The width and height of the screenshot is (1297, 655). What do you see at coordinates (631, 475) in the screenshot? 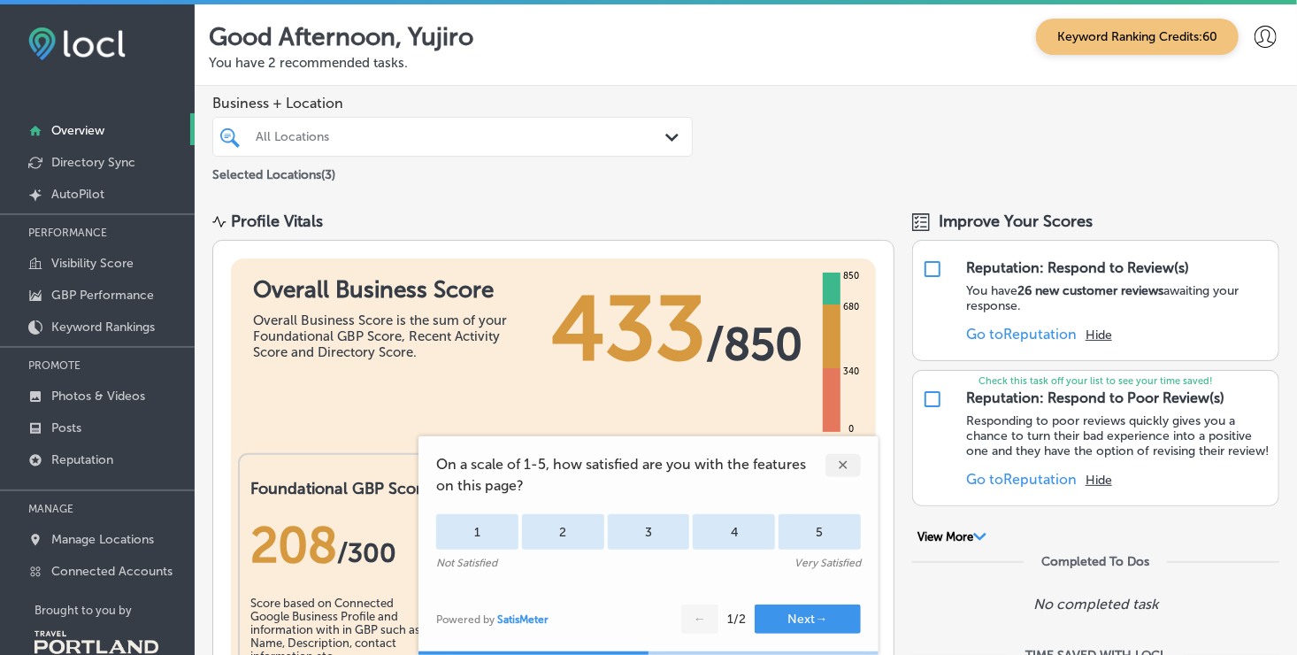
I see `span: On a scale of 1-5, how satisfied are you with the features on this page?` at bounding box center [631, 475].